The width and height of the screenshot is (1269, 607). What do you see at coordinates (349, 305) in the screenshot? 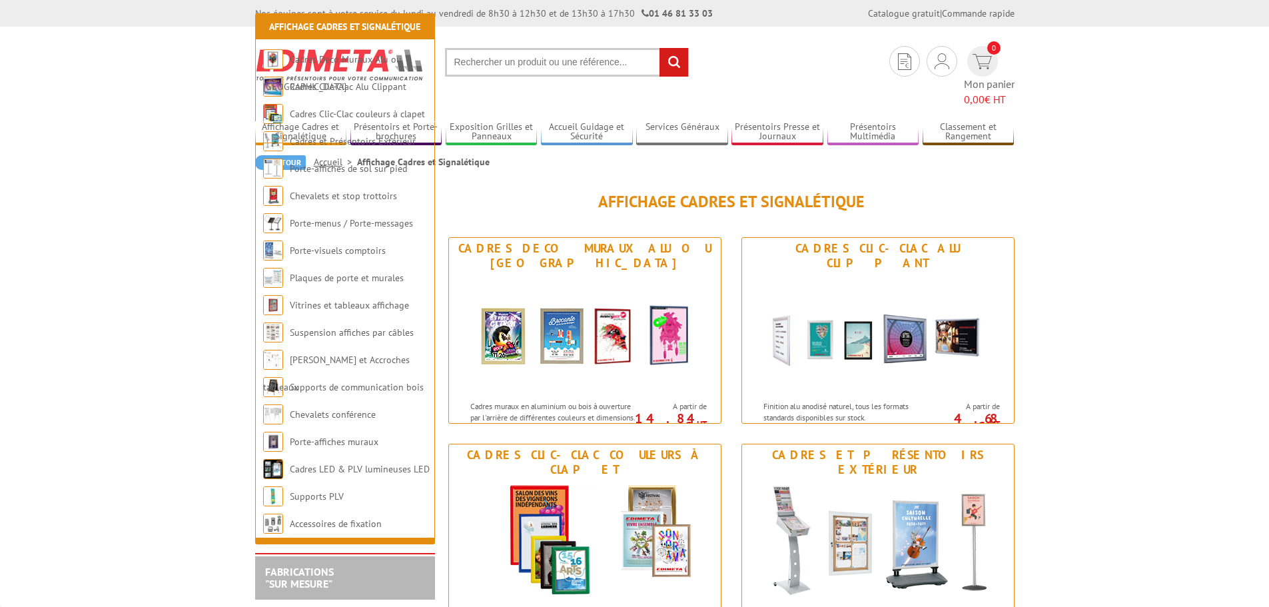
I see `a: Vitrines et tableaux affichage` at bounding box center [349, 305].